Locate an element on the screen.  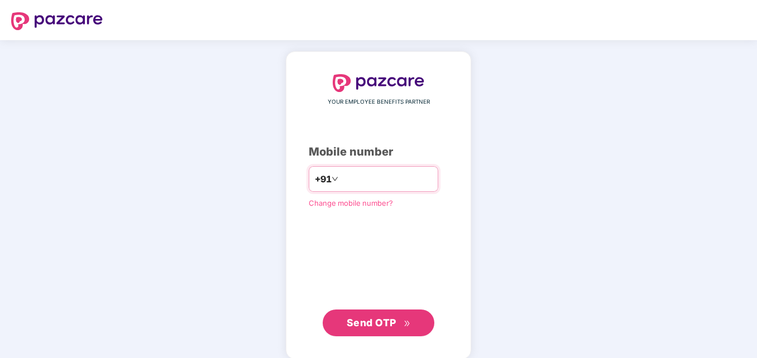
span: Send OTP is located at coordinates (371, 323).